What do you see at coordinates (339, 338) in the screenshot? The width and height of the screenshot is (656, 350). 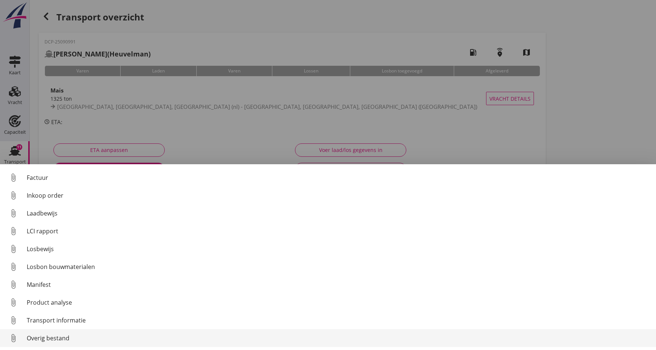 I see `div: Overig bestand` at bounding box center [339, 338].